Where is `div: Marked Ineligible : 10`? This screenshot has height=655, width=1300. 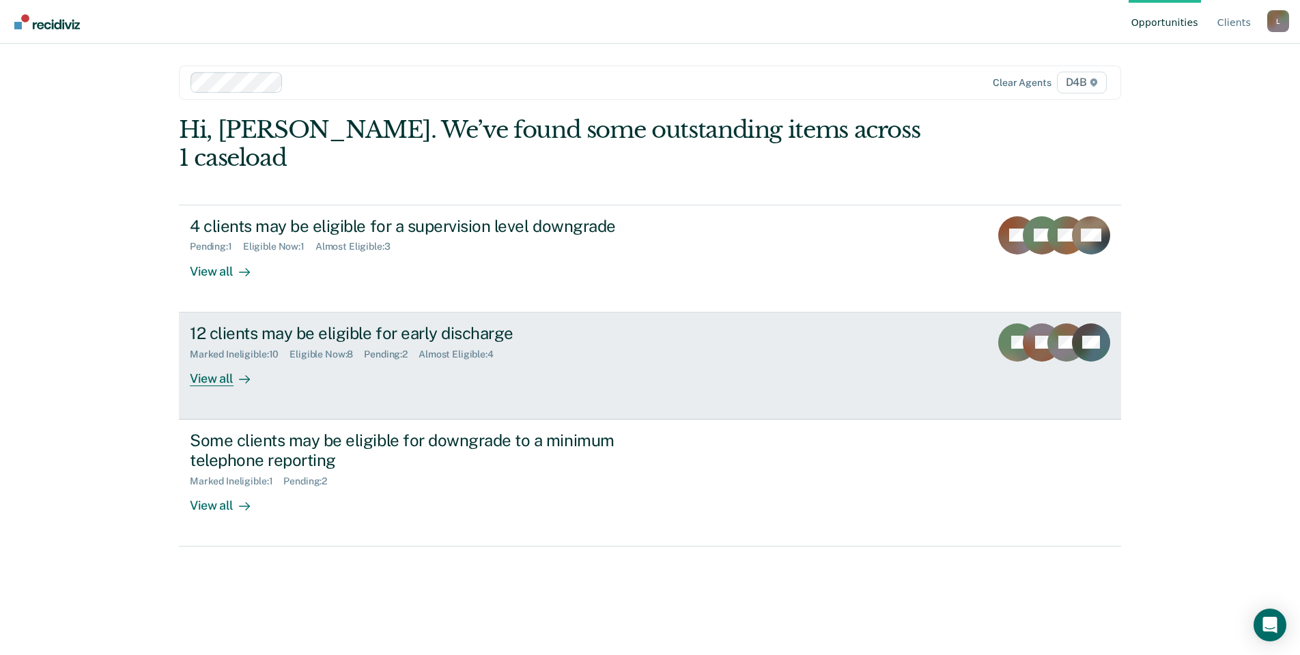 div: Marked Ineligible : 10 is located at coordinates (240, 354).